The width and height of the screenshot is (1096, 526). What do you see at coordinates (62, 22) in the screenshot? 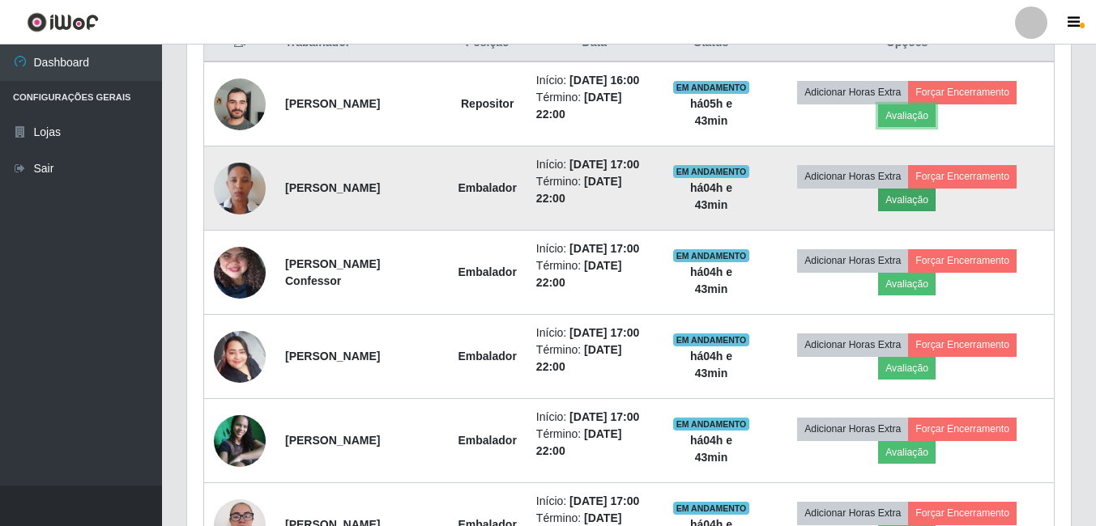
I see `img: CoreUI Logo` at bounding box center [62, 22].